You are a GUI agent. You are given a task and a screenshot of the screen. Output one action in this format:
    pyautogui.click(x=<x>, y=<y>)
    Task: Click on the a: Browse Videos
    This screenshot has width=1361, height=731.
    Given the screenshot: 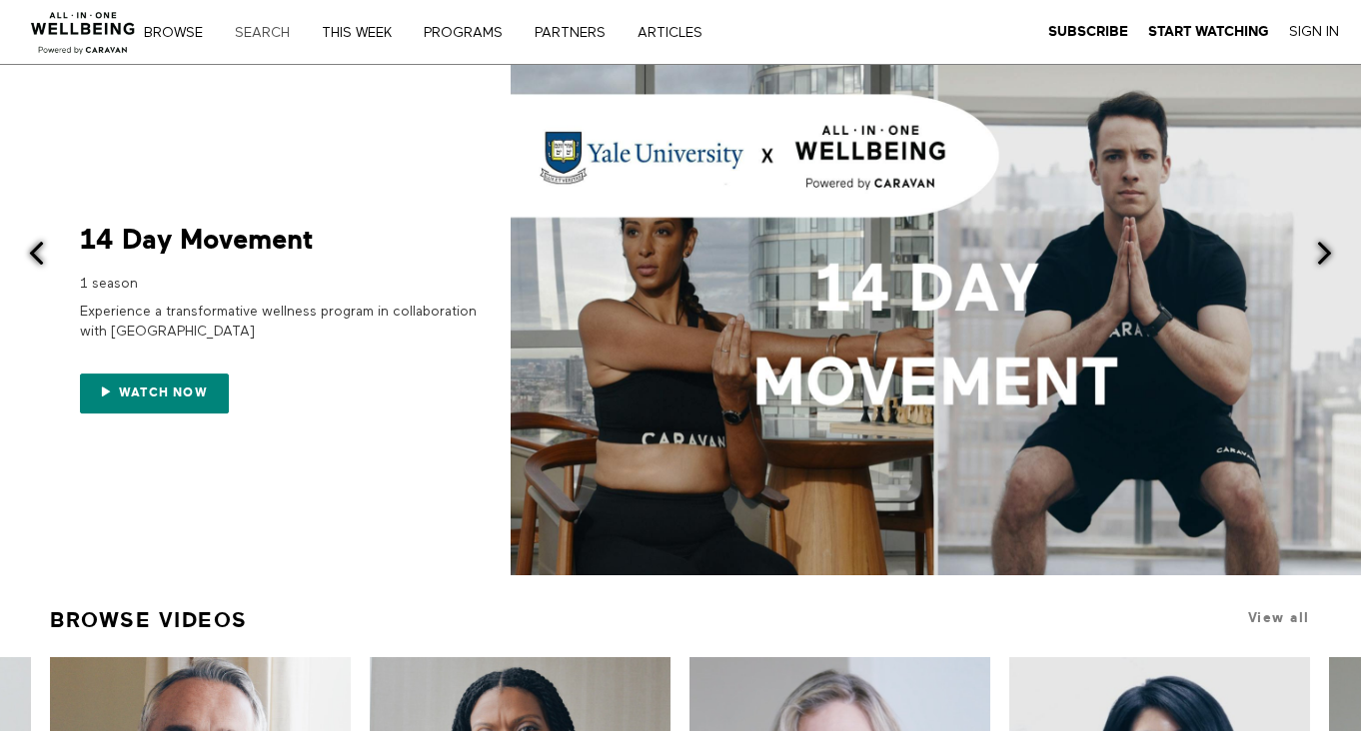 What is the action you would take?
    pyautogui.click(x=149, y=620)
    